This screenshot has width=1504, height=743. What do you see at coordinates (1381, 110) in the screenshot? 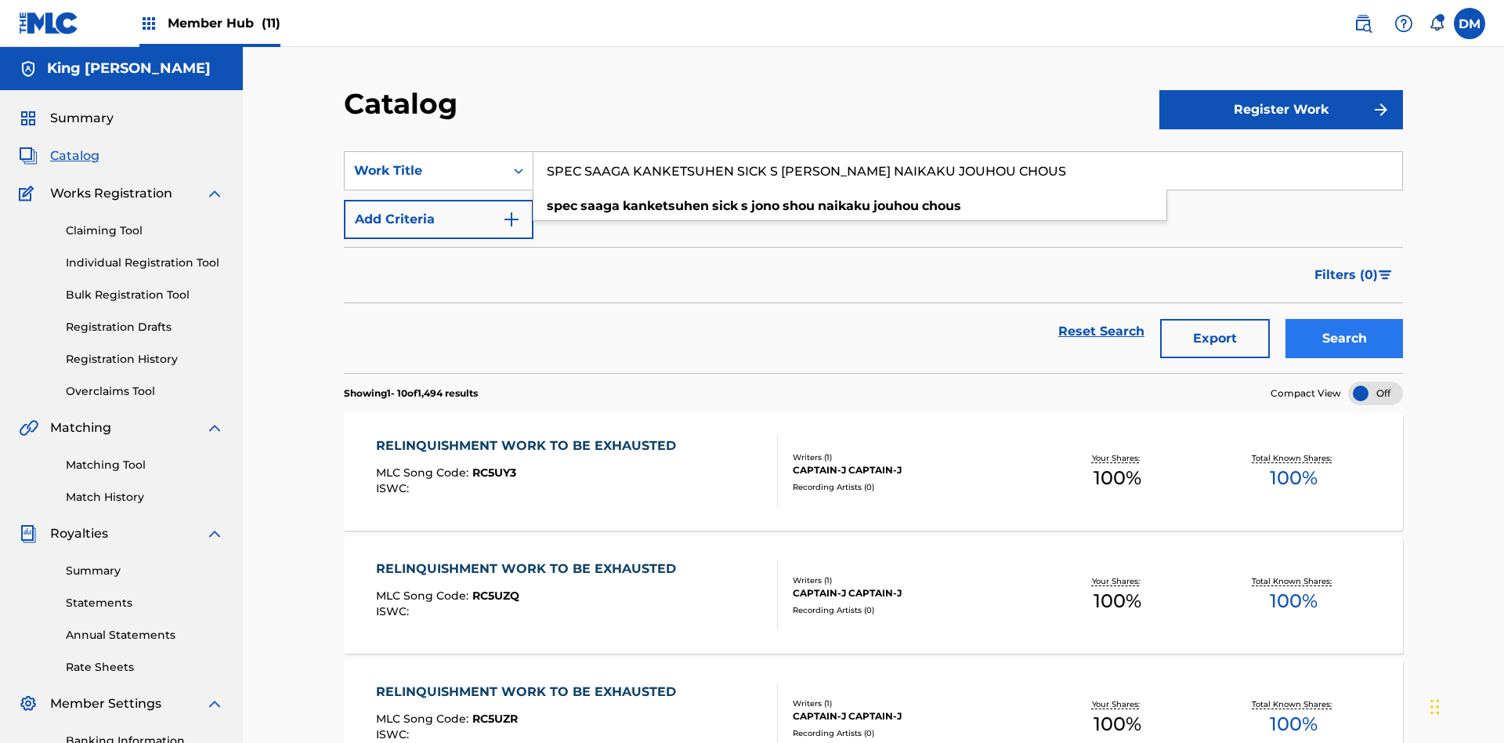
I see `img: f7272a7cc735f4ea7f67.svg` at bounding box center [1381, 110].